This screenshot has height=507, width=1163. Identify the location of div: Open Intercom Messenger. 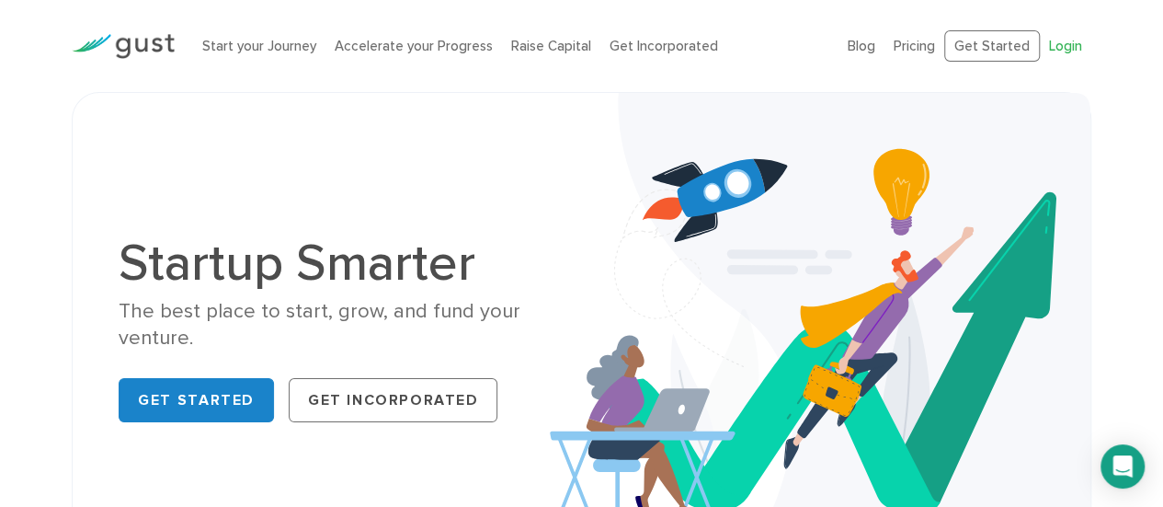
(1123, 466).